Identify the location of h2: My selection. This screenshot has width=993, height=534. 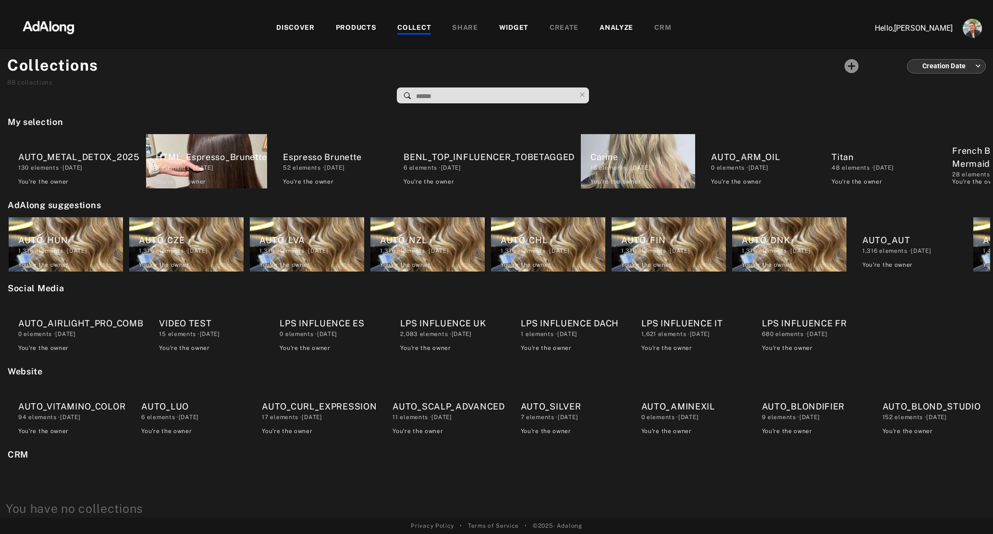
(498, 122).